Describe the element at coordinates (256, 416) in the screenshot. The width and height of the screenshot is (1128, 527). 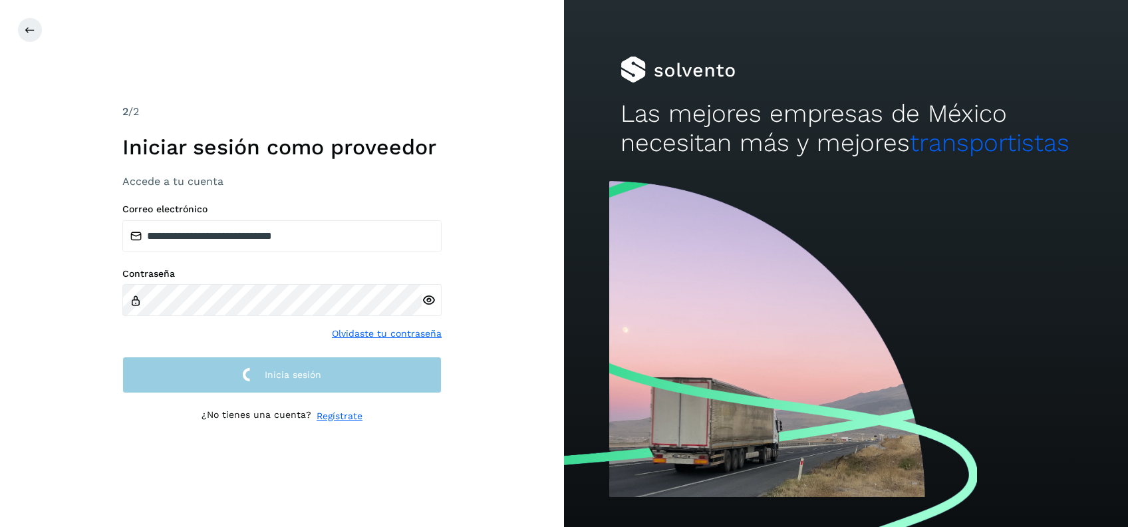
I see `p: ¿No tienes una cuenta?` at that location.